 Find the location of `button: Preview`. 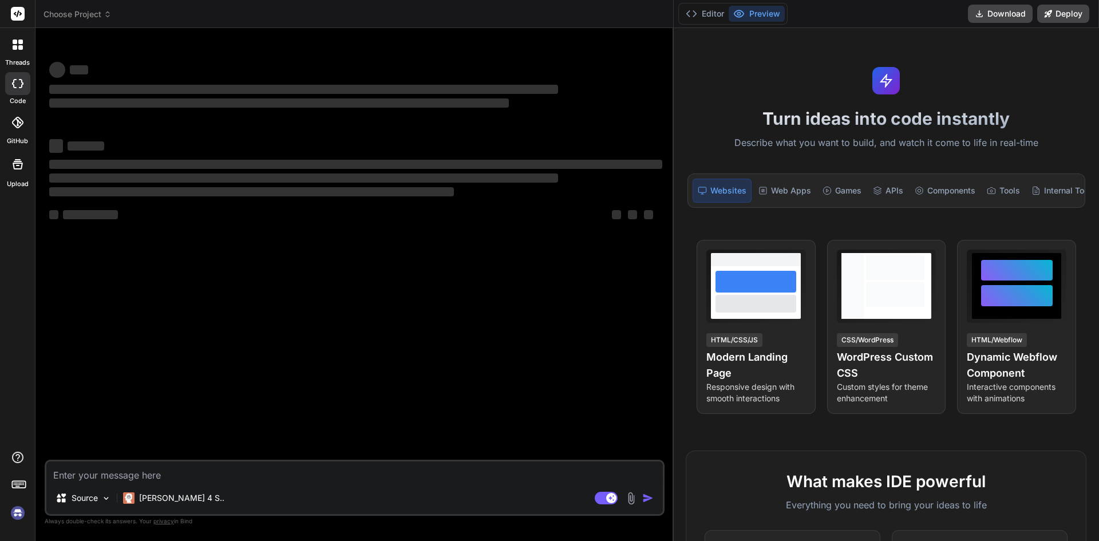

button: Preview is located at coordinates (757, 14).